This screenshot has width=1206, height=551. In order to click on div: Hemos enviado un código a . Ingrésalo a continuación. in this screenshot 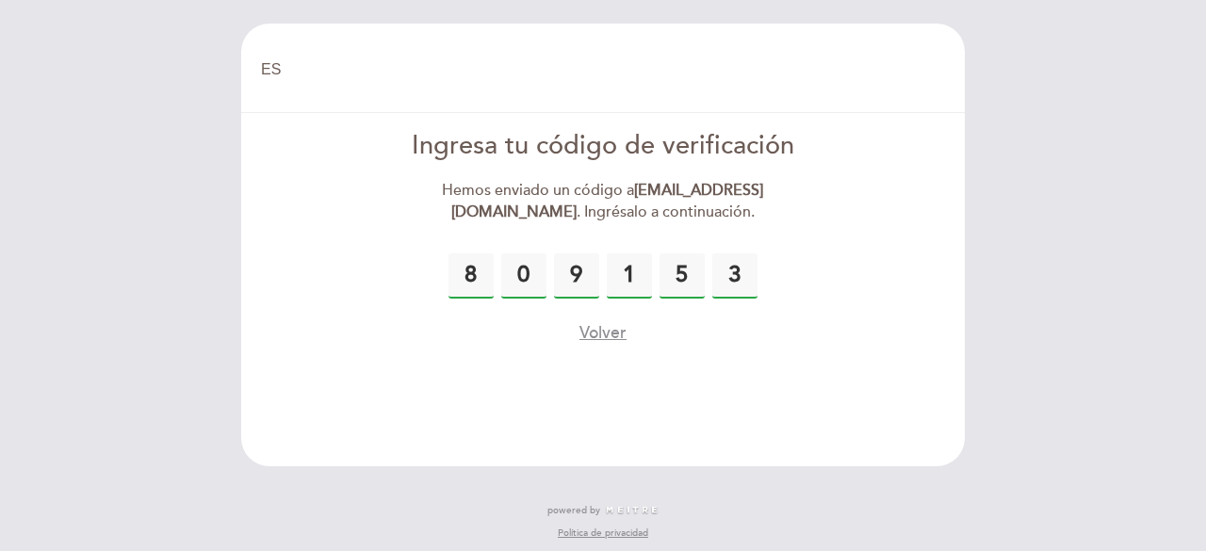, I will do `click(603, 202)`.